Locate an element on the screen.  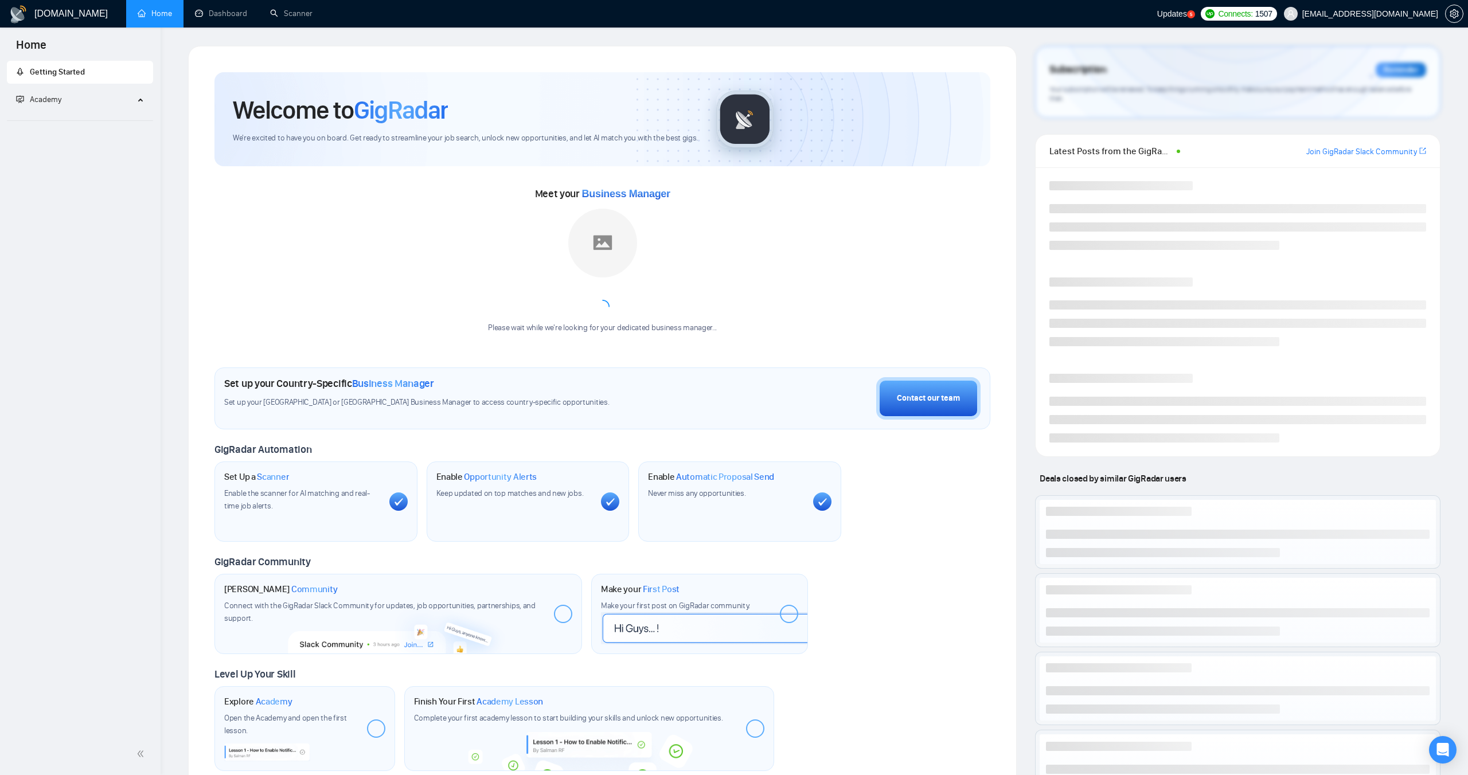
span: Opportunity Alerts is located at coordinates (500, 477).